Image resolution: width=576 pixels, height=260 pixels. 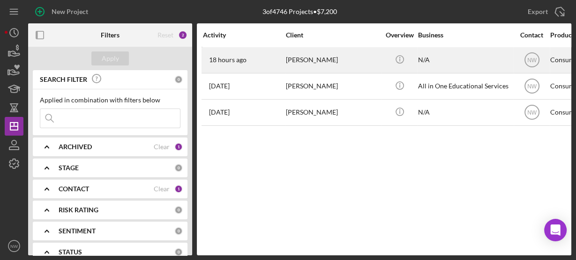 What do you see at coordinates (333, 35) in the screenshot?
I see `div: Client` at bounding box center [333, 35].